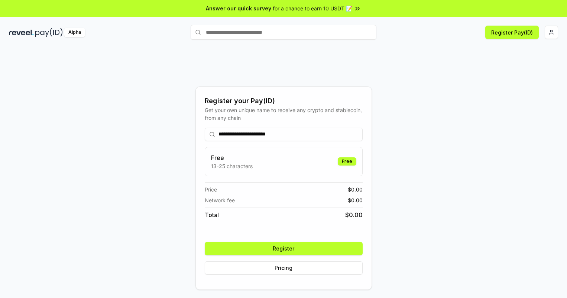 Image resolution: width=567 pixels, height=298 pixels. What do you see at coordinates (512, 32) in the screenshot?
I see `button: Register Pay(ID)` at bounding box center [512, 32].